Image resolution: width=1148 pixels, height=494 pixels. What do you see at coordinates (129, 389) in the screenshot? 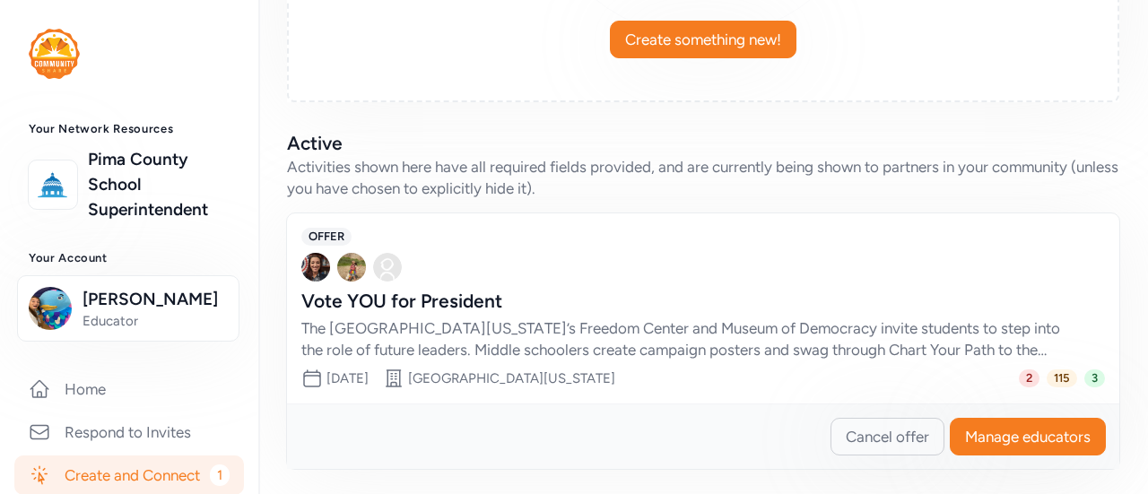
I see `a: Home` at bounding box center [129, 389].